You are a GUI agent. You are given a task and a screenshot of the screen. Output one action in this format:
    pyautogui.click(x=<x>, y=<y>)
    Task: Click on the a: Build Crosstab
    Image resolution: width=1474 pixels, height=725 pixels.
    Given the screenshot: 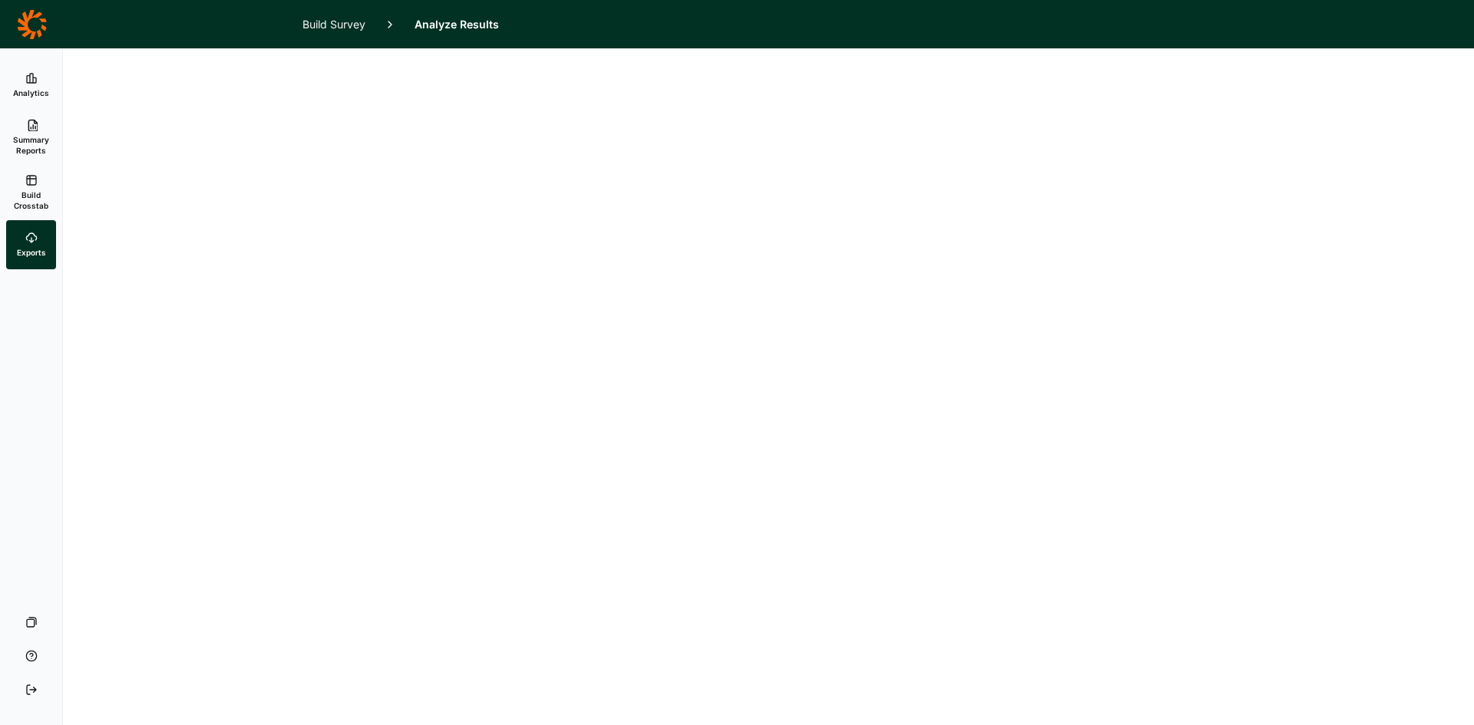 What is the action you would take?
    pyautogui.click(x=31, y=193)
    